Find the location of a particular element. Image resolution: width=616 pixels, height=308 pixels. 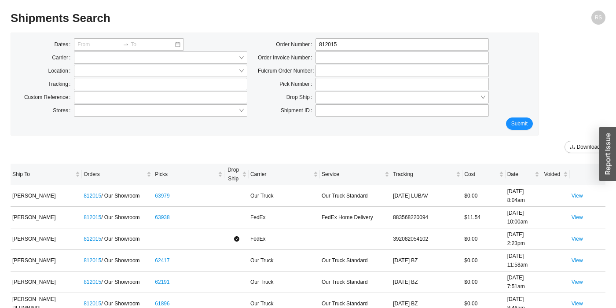

span: swap-right is located at coordinates (126, 44).